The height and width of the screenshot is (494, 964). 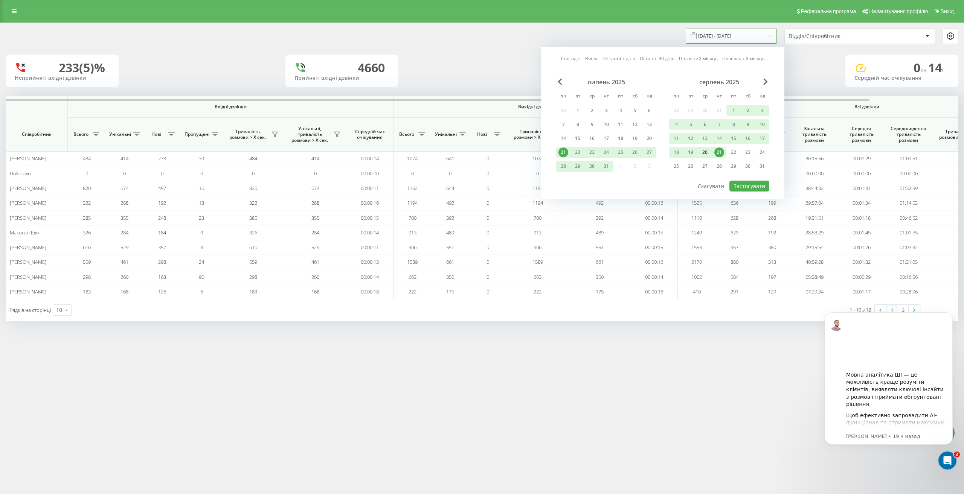 What do you see at coordinates (577, 125) in the screenshot?
I see `div: вт 8 лип 2025 р.` at bounding box center [577, 125].